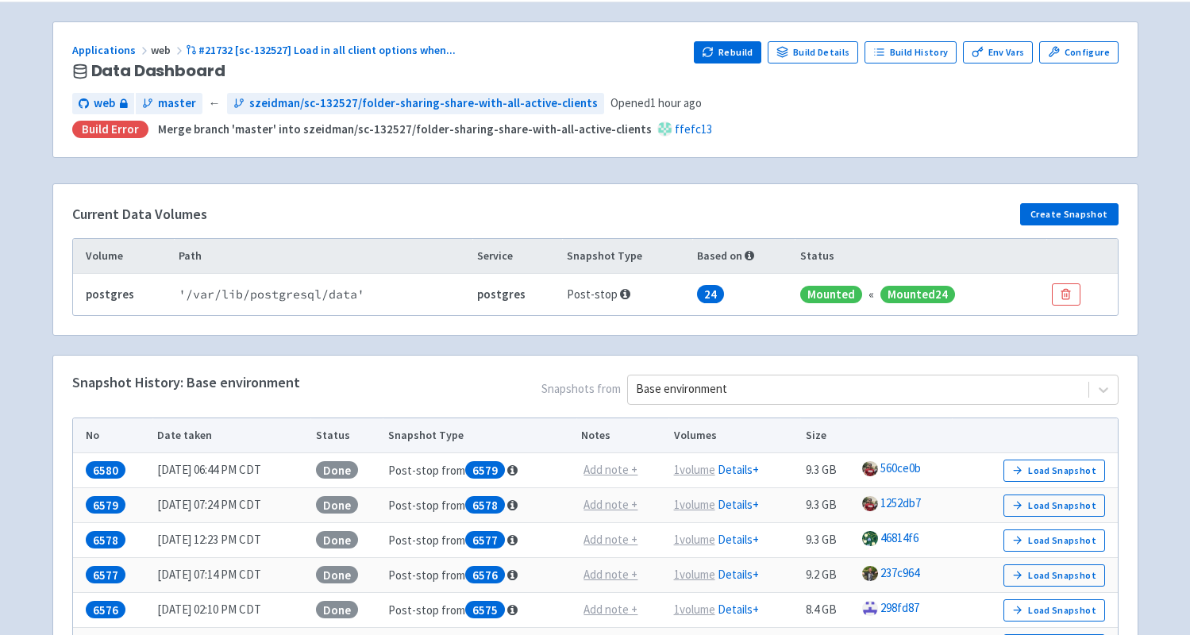 This screenshot has height=635, width=1190. I want to click on span: Mounted, so click(832, 295).